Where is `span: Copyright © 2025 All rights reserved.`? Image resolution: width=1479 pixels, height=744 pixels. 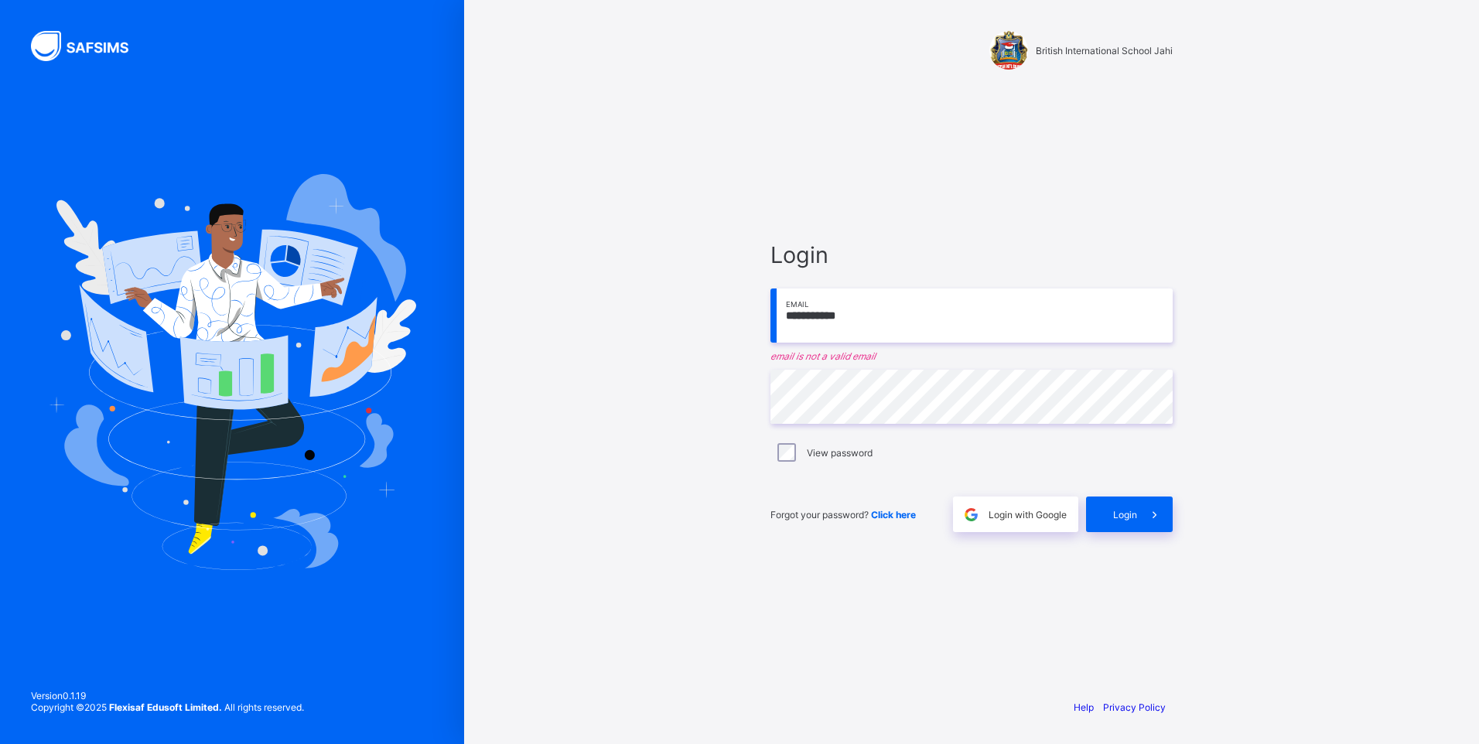
span: Copyright © 2025 All rights reserved. is located at coordinates (167, 707).